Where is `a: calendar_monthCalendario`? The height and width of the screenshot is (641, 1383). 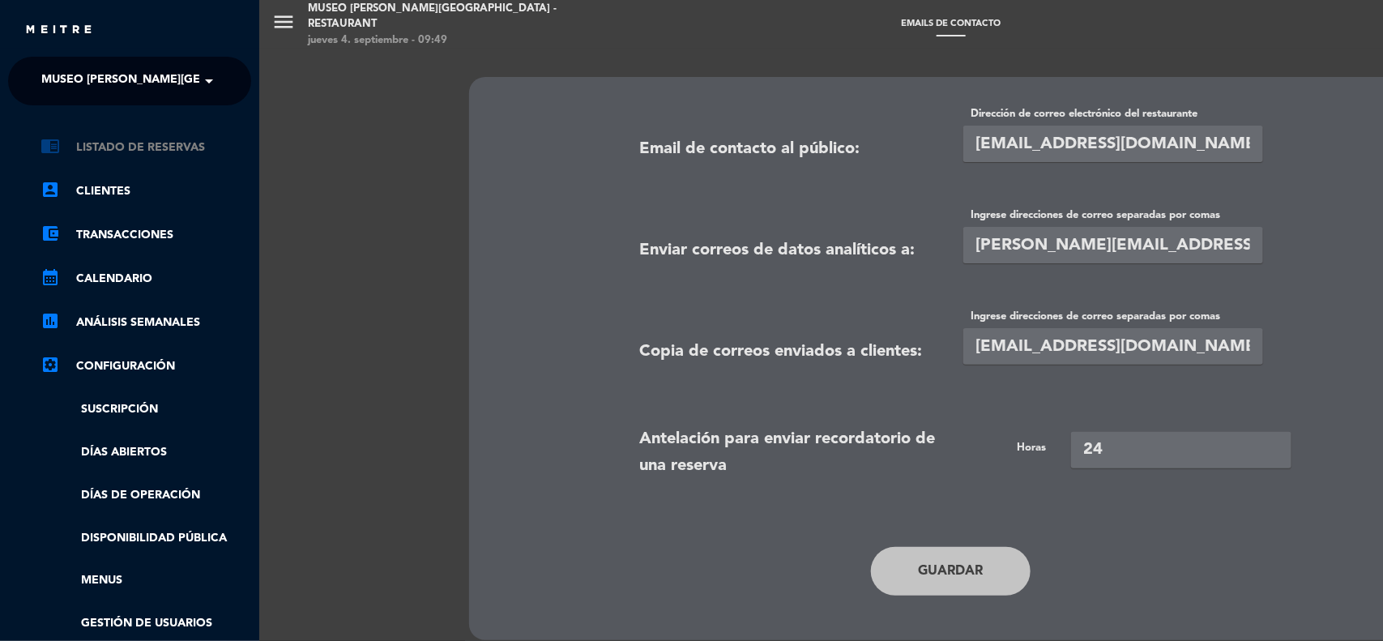 a: calendar_monthCalendario is located at coordinates (146, 279).